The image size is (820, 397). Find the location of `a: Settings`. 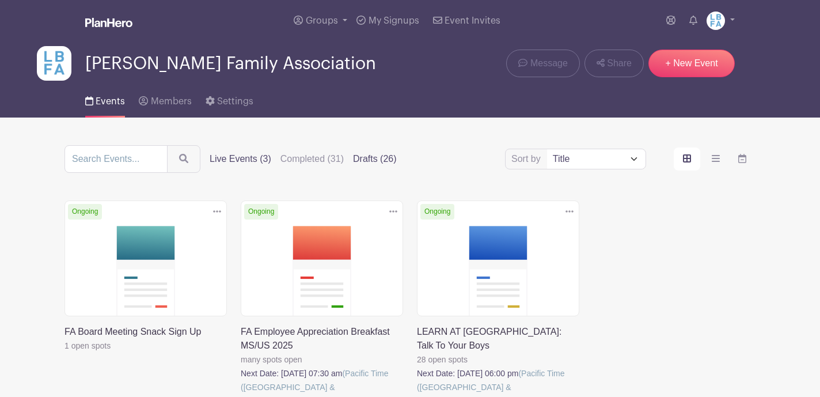

a: Settings is located at coordinates (229, 99).